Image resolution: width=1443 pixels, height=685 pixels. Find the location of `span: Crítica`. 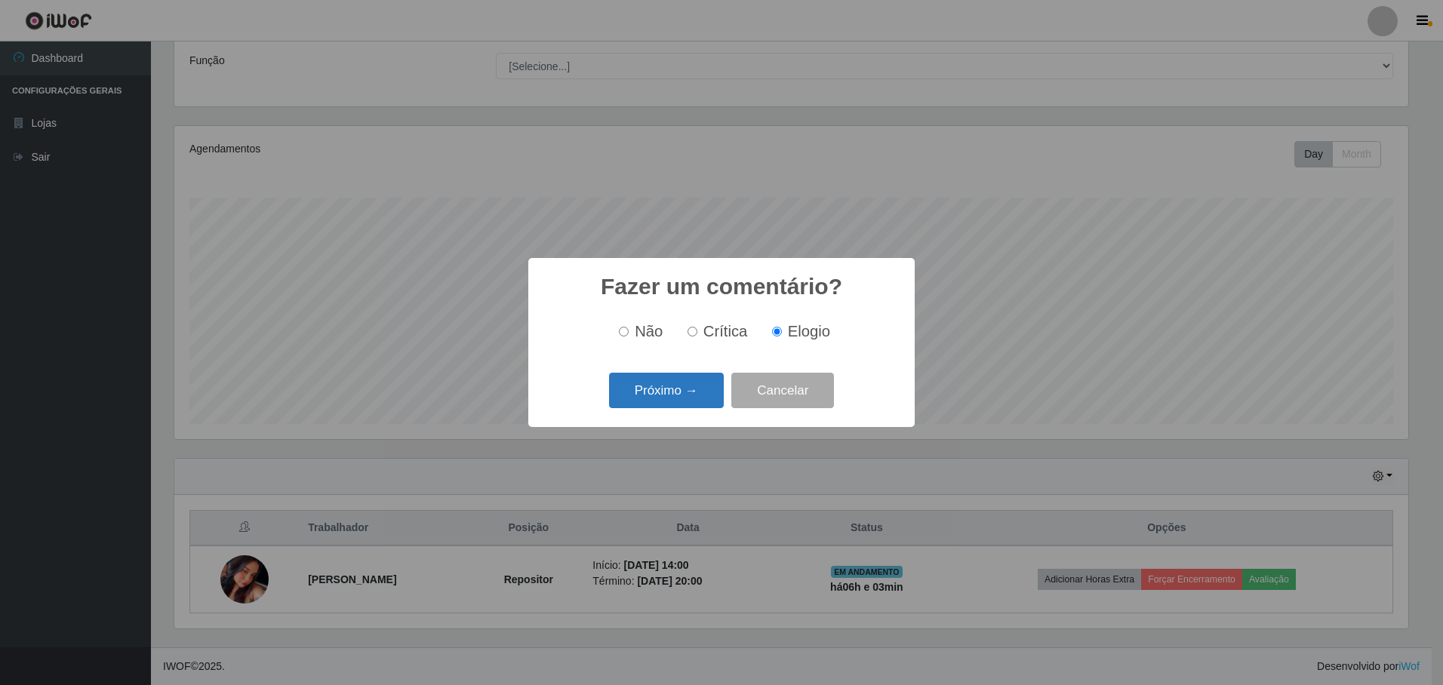

span: Crítica is located at coordinates (726, 331).